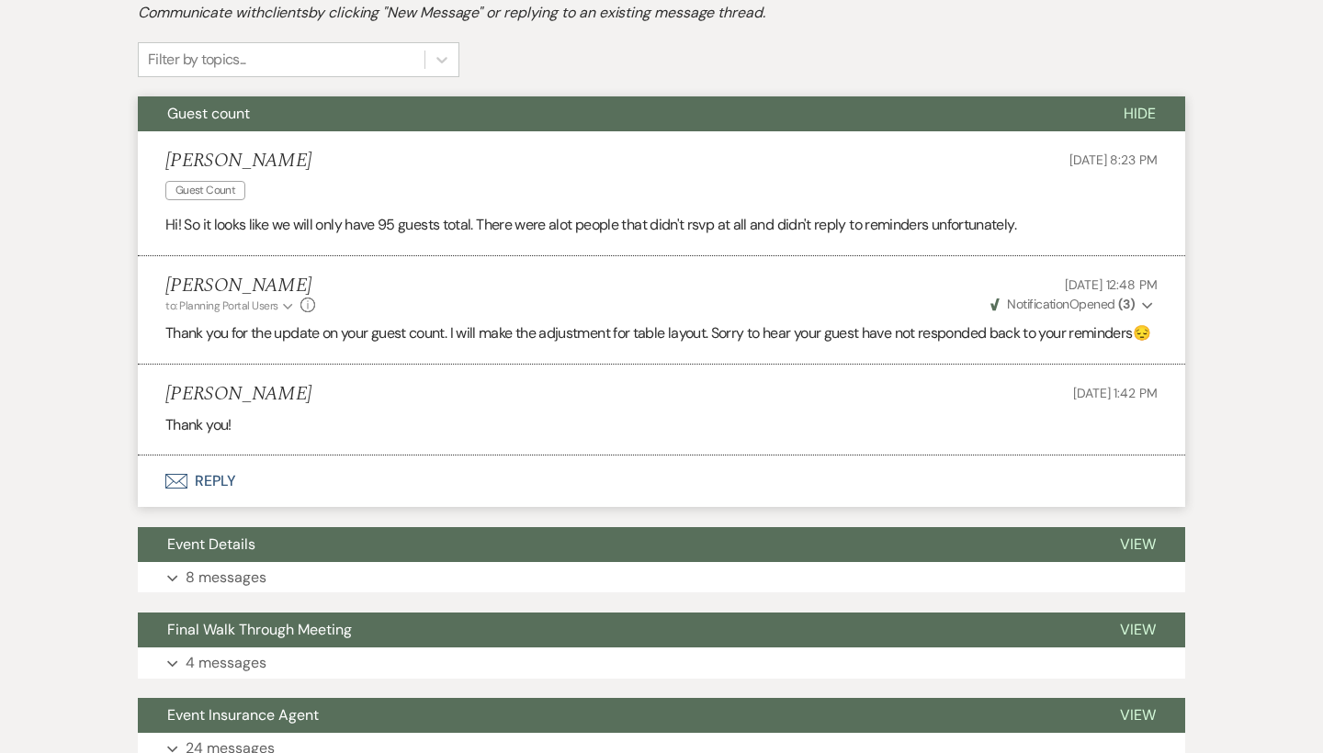  Describe the element at coordinates (1037, 304) in the screenshot. I see `span: Notification` at that location.